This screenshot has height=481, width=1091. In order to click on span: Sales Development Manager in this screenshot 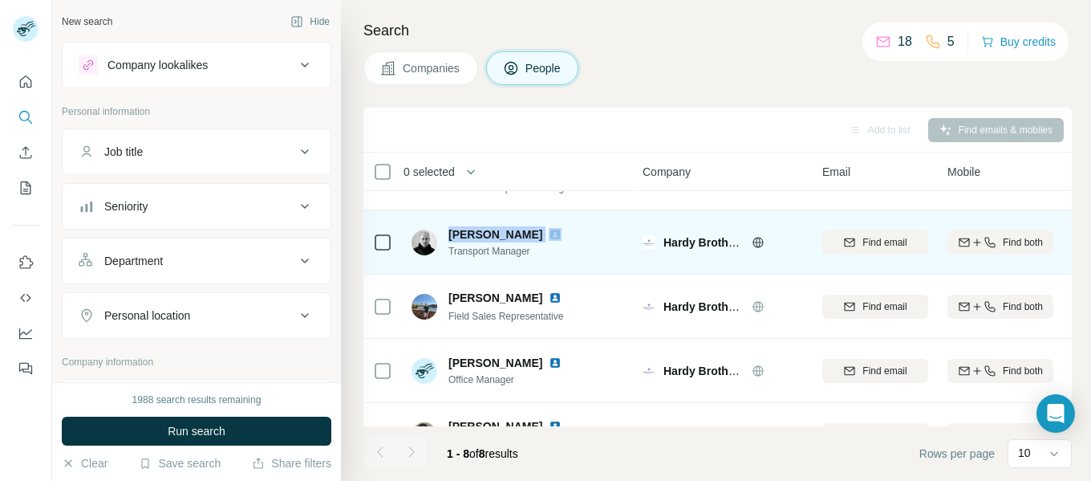, I will do `click(510, 188)`.